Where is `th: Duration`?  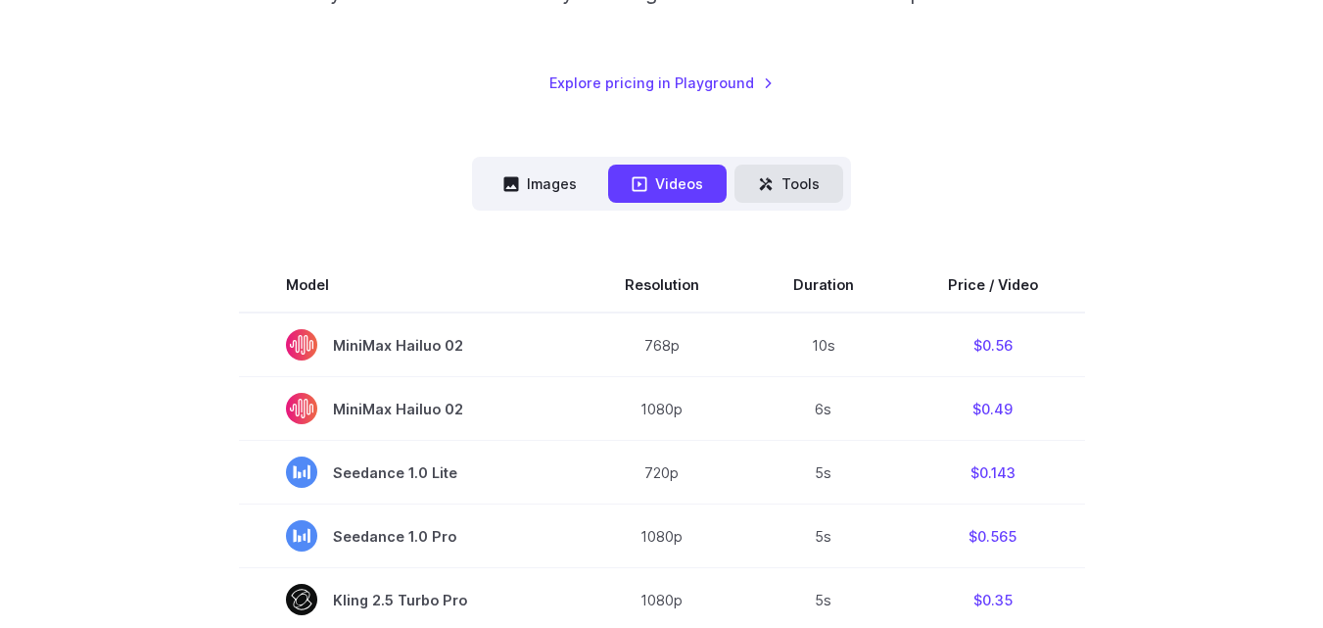
th: Duration is located at coordinates (824, 285).